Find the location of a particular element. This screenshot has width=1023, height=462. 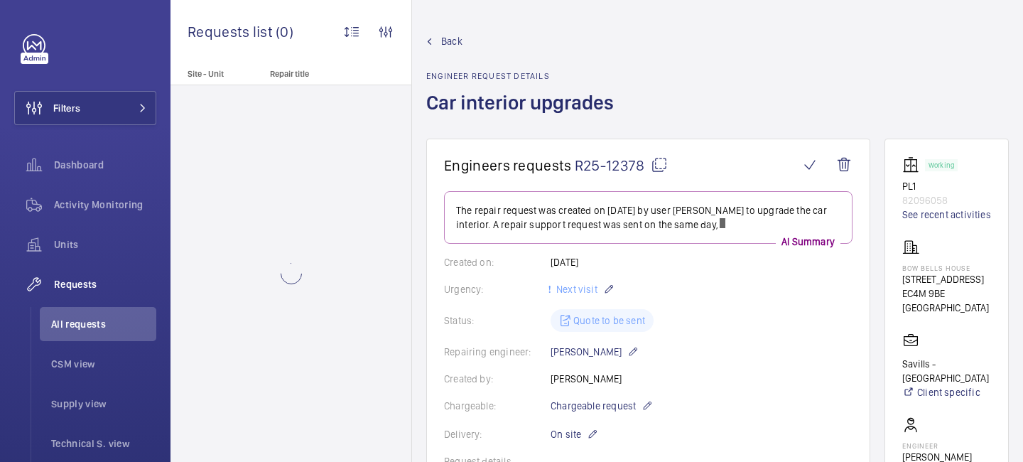

p: PL1 is located at coordinates (946, 186).